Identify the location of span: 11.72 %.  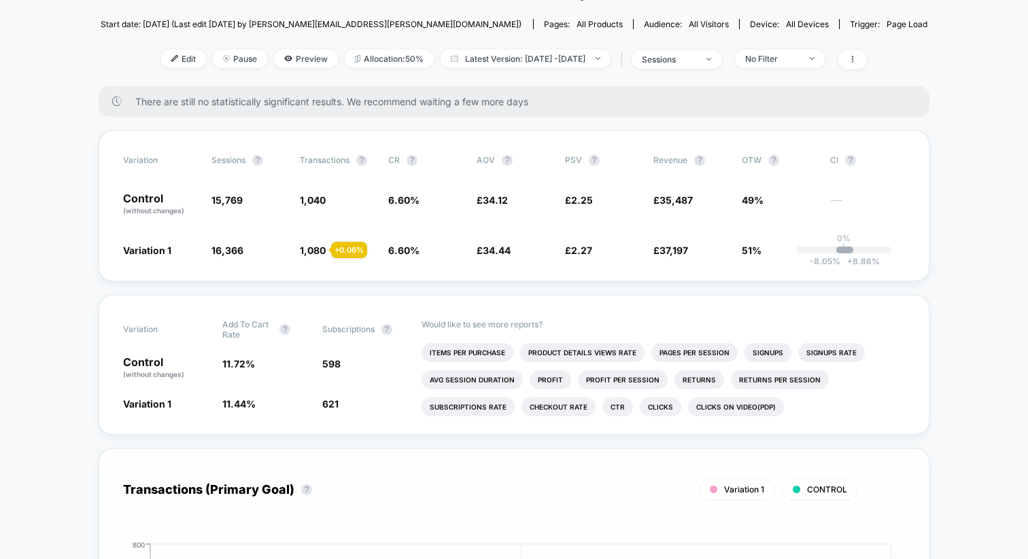
(239, 364).